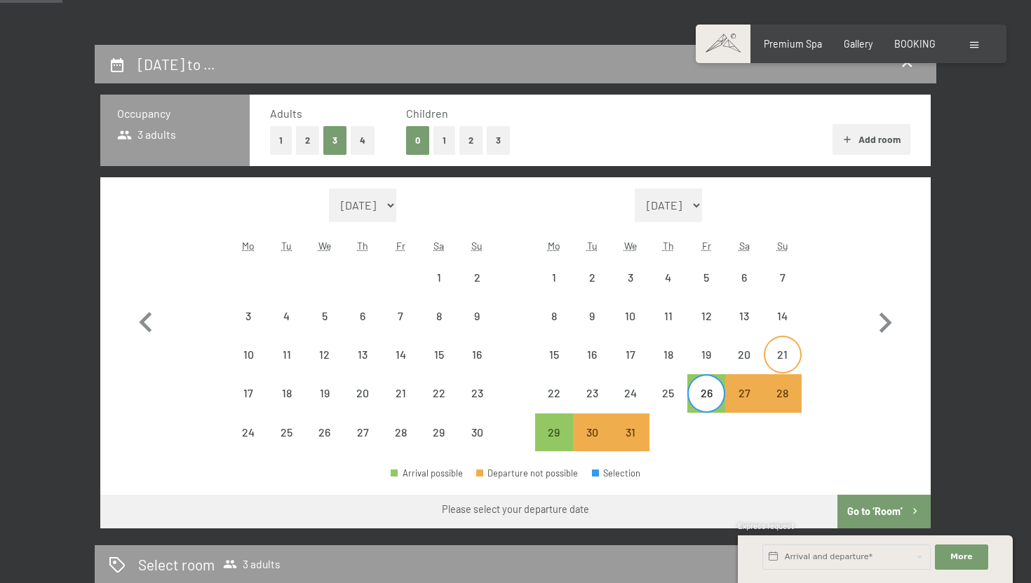 The height and width of the screenshot is (583, 1031). What do you see at coordinates (706, 290) in the screenshot?
I see `div: 5` at bounding box center [706, 290].